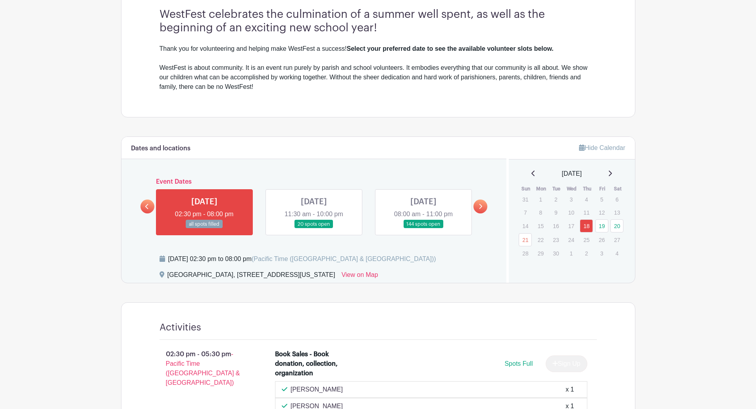  What do you see at coordinates (541, 240) in the screenshot?
I see `p: 22` at bounding box center [541, 240].